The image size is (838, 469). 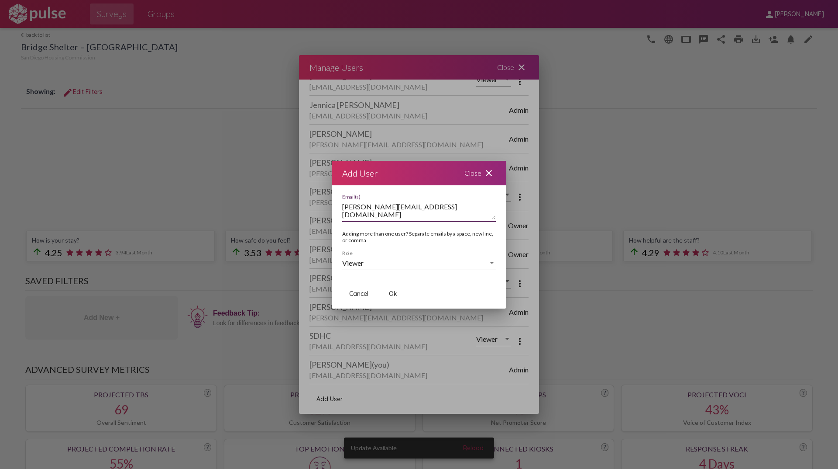 I want to click on span: Ok, so click(x=393, y=293).